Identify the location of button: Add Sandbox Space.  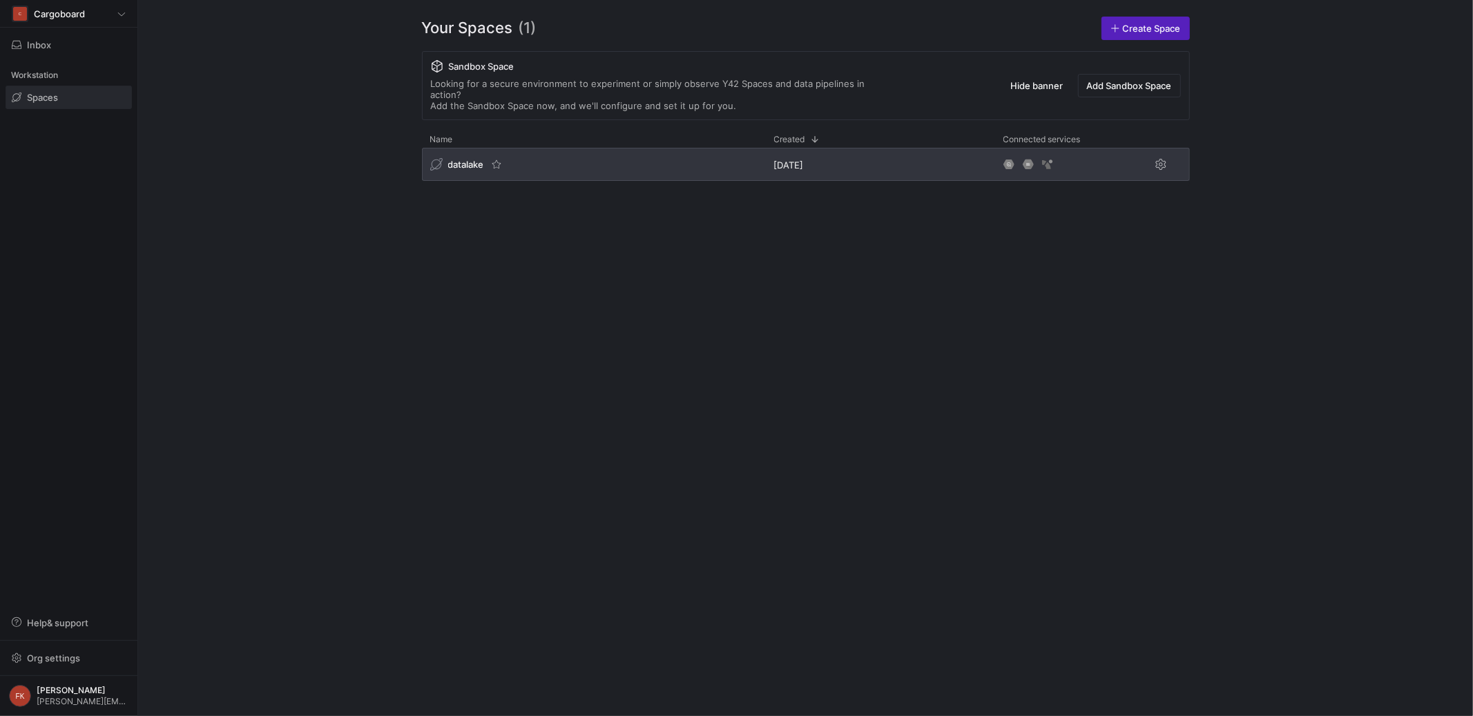
(1129, 86).